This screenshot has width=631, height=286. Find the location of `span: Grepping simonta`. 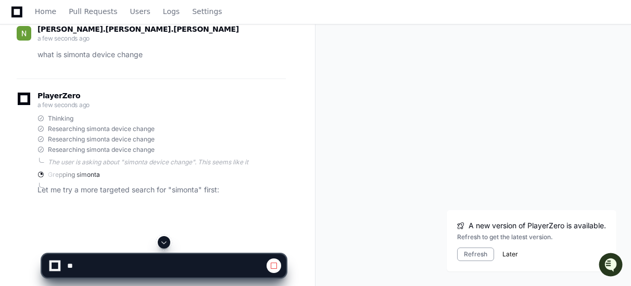

span: Grepping simonta is located at coordinates (74, 175).